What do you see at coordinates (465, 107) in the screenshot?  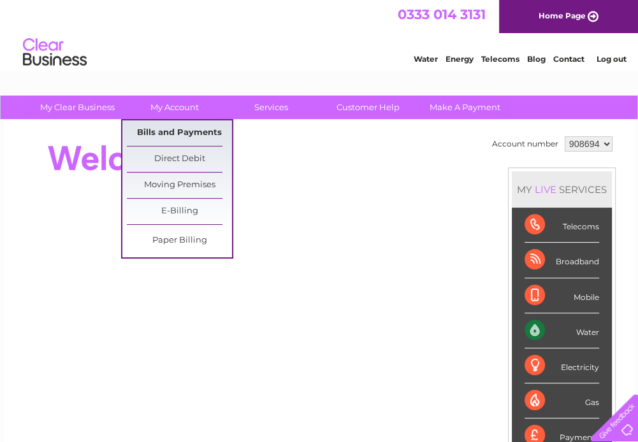 I see `a: Make A Payment` at bounding box center [465, 107].